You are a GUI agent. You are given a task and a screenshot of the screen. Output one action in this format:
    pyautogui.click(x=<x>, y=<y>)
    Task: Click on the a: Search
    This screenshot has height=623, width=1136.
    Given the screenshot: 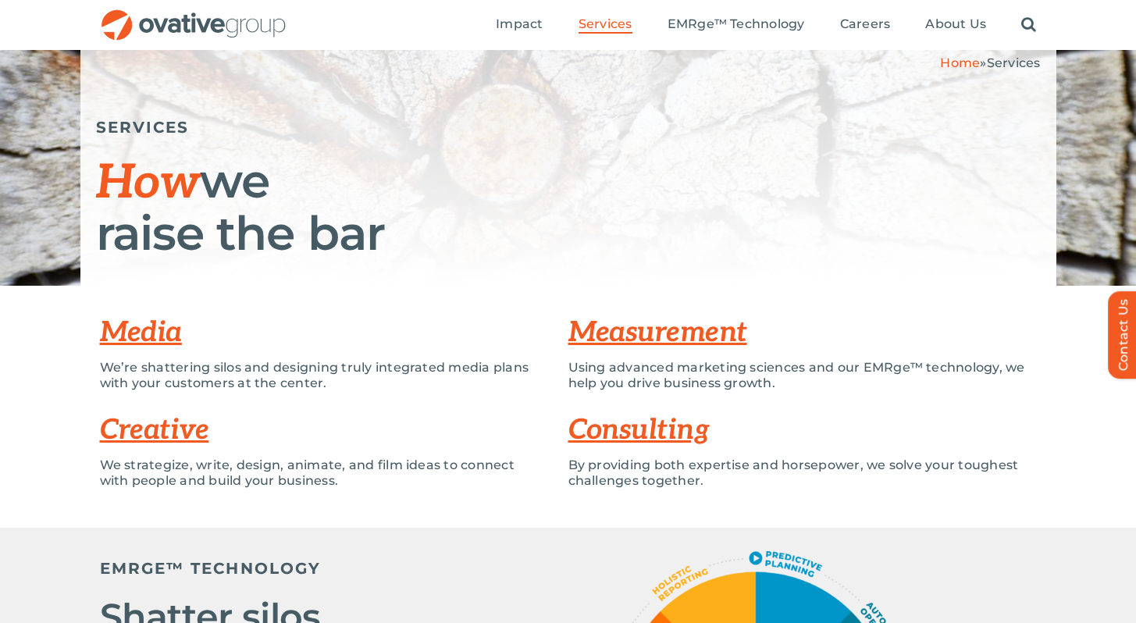 What is the action you would take?
    pyautogui.click(x=1028, y=25)
    